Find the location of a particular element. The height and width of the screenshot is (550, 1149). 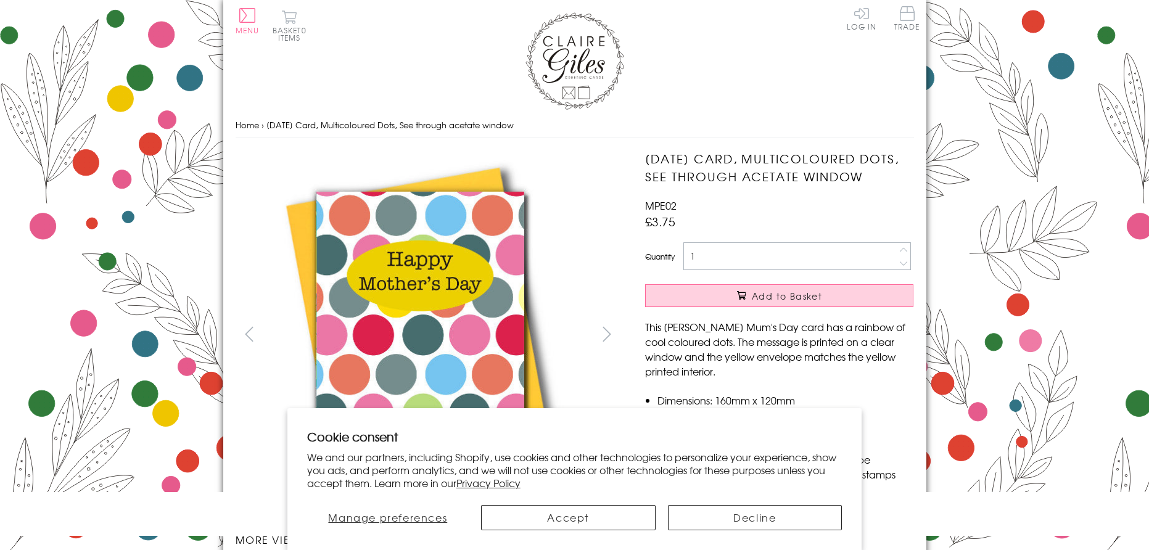

button: next is located at coordinates (606, 334).